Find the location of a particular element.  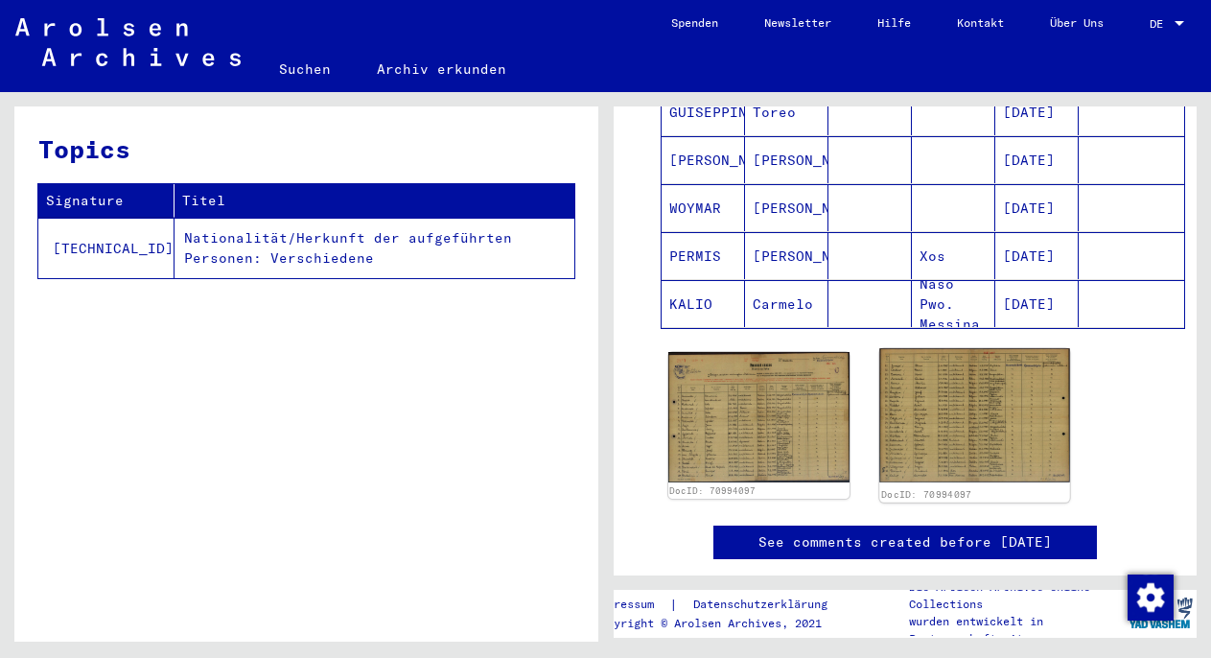

a: Suchen is located at coordinates (305, 69).